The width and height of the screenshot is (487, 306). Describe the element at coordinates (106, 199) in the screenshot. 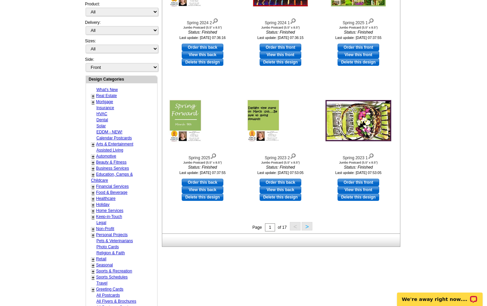

I see `a: Healthcare` at that location.